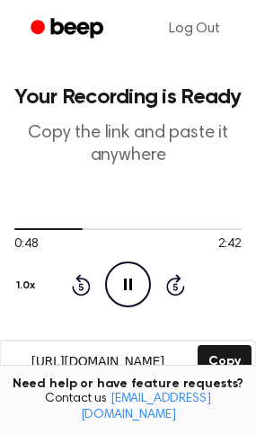 This screenshot has height=434, width=256. Describe the element at coordinates (128, 407) in the screenshot. I see `span: Contact us` at that location.